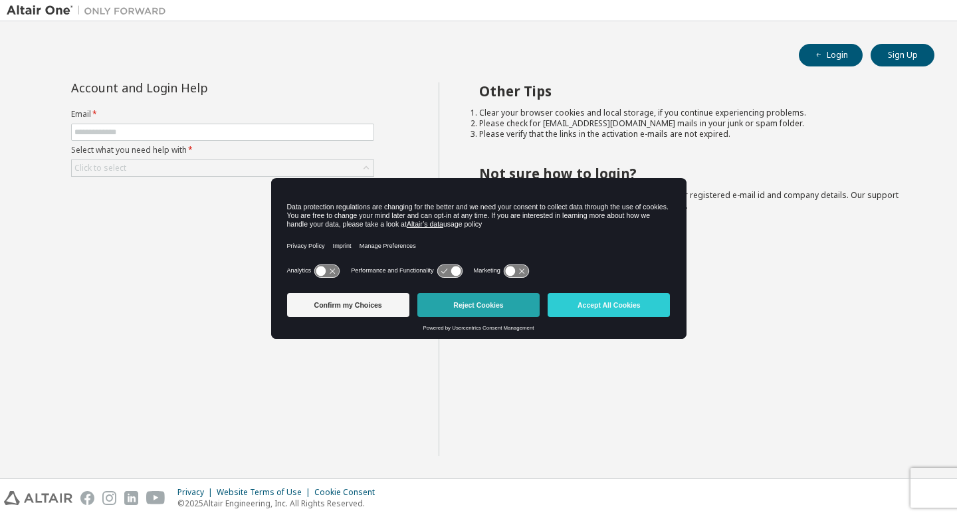  I want to click on h2: Not sure how to login?, so click(695, 174).